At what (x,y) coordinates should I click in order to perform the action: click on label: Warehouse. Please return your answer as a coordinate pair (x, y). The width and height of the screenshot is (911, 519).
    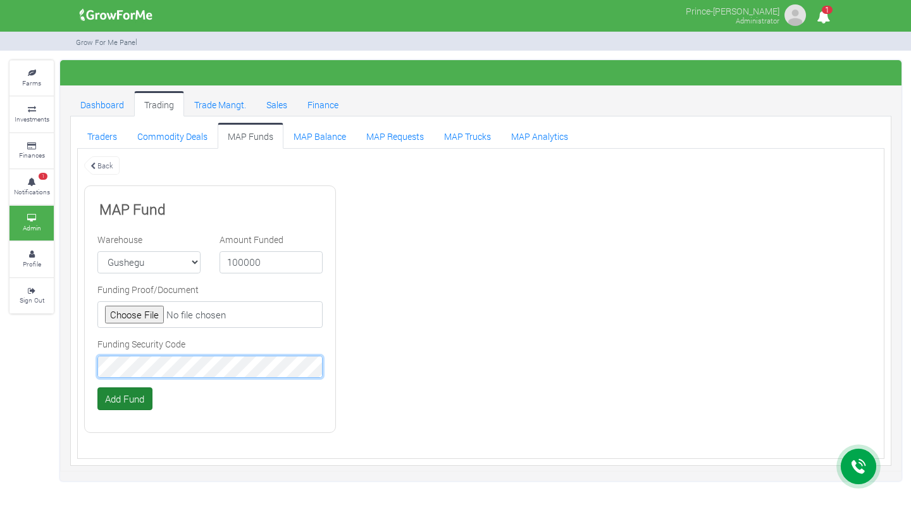
    Looking at the image, I should click on (120, 239).